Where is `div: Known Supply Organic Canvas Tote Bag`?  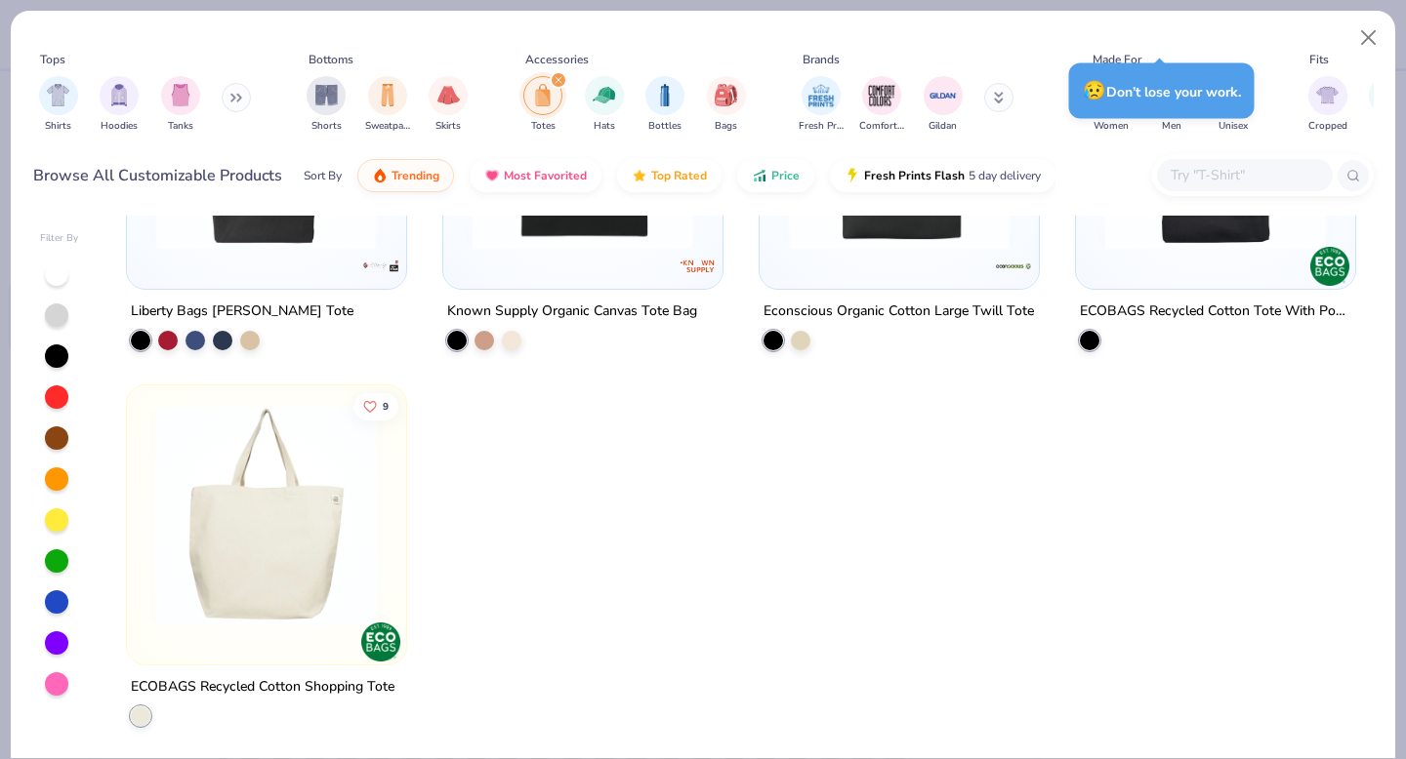 div: Known Supply Organic Canvas Tote Bag is located at coordinates (572, 310).